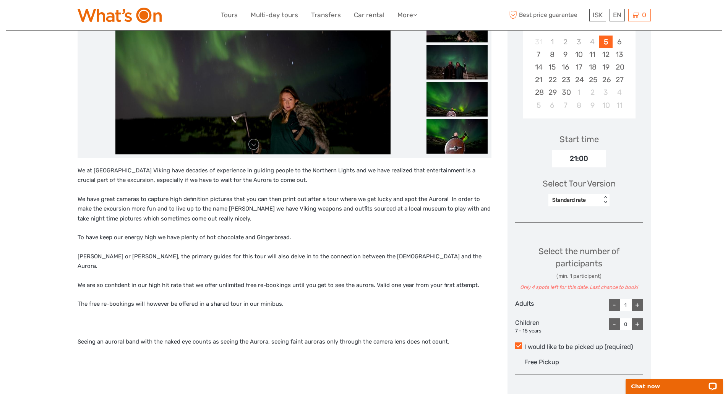 The height and width of the screenshot is (394, 728). What do you see at coordinates (579, 276) in the screenshot?
I see `div: (min. 1 participant)` at bounding box center [579, 276].